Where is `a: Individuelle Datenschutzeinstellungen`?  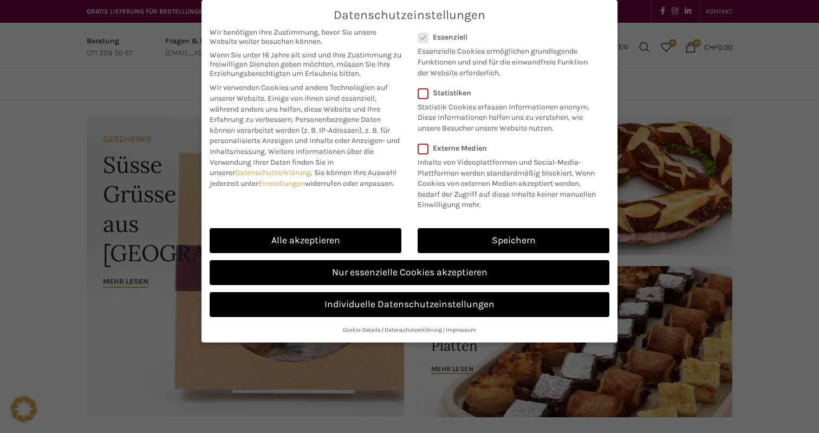
a: Individuelle Datenschutzeinstellungen is located at coordinates (409, 304).